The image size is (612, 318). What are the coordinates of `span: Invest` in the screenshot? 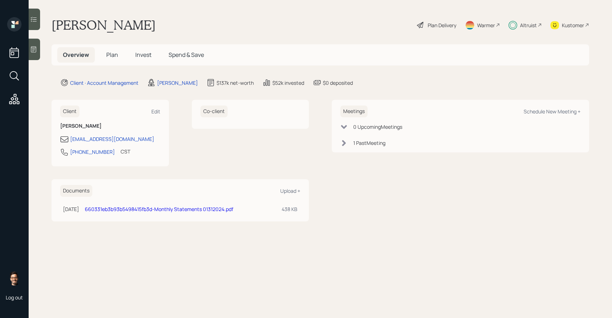 It's located at (143, 55).